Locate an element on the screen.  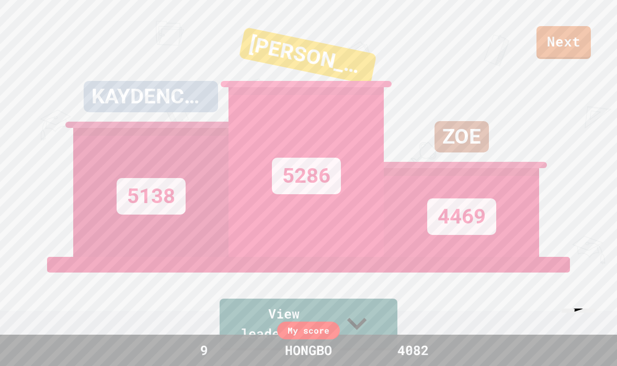
div: 4469 is located at coordinates (461, 217).